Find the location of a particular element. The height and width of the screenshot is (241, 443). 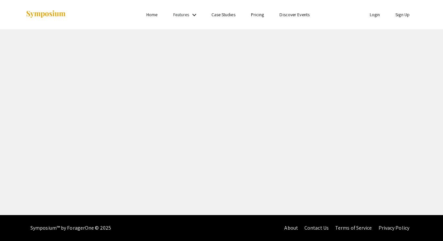

img: Symposium by ForagerOne is located at coordinates (46, 14).